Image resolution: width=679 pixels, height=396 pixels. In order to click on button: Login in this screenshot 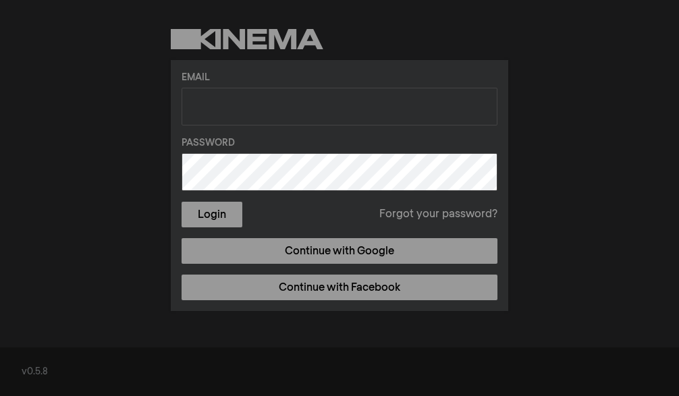, I will do `click(212, 215)`.